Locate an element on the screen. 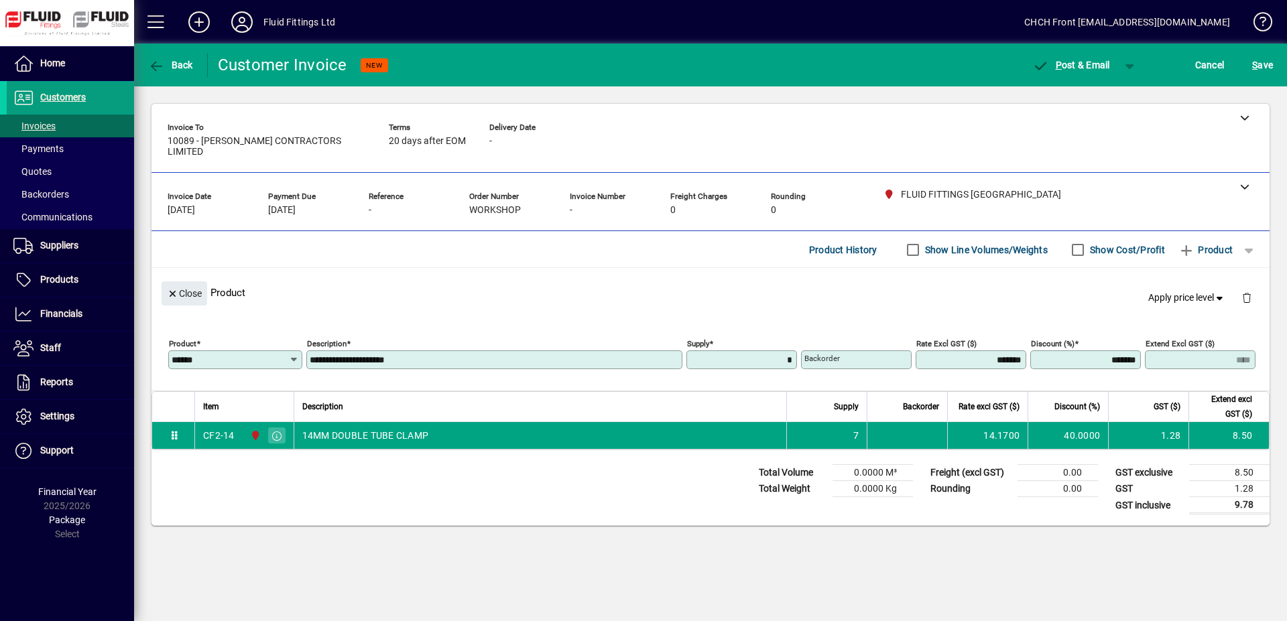 The height and width of the screenshot is (621, 1287). span: Product is located at coordinates (1205, 250).